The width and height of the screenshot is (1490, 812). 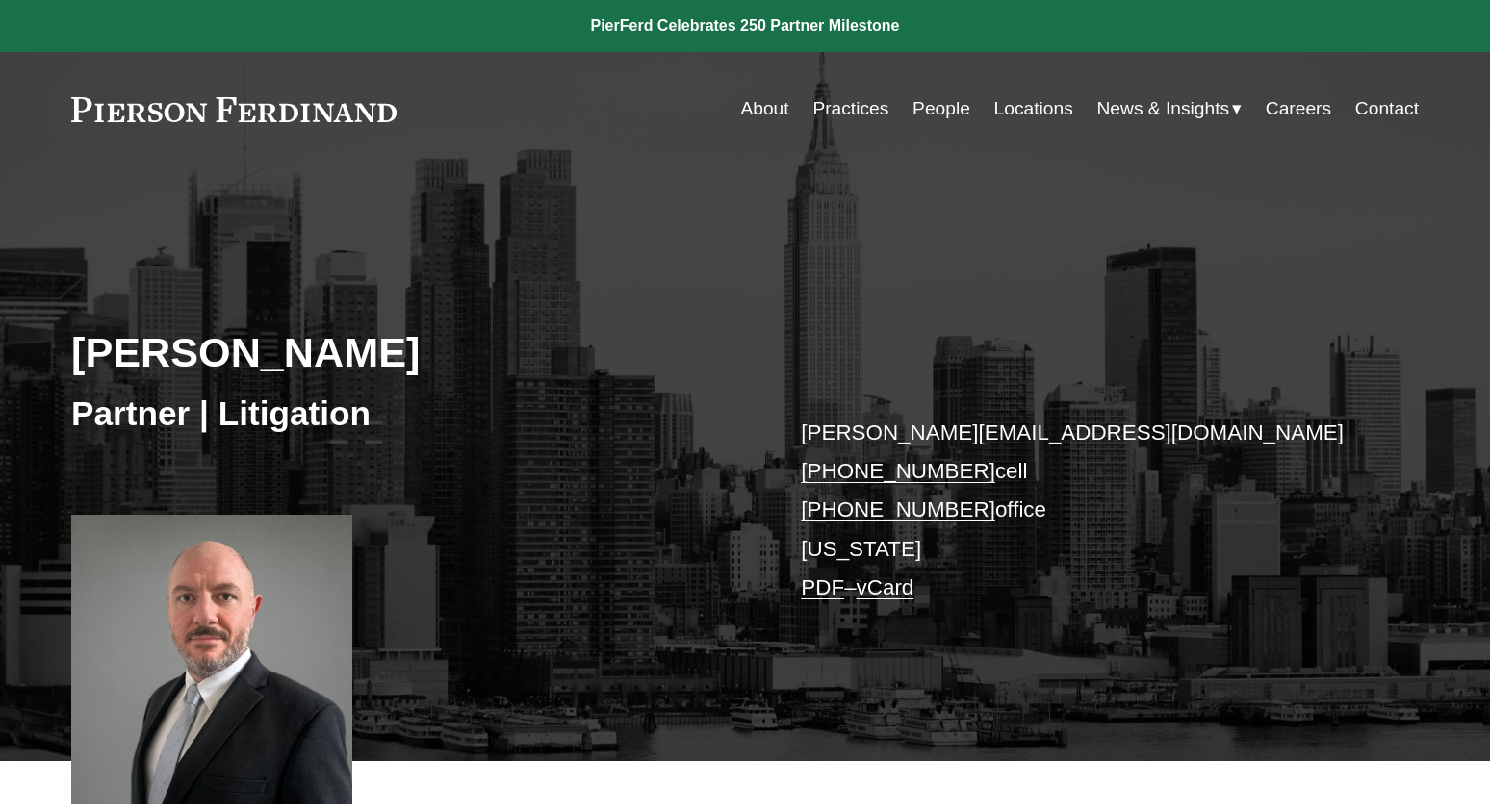 What do you see at coordinates (886, 588) in the screenshot?
I see `a: vCard` at bounding box center [886, 588].